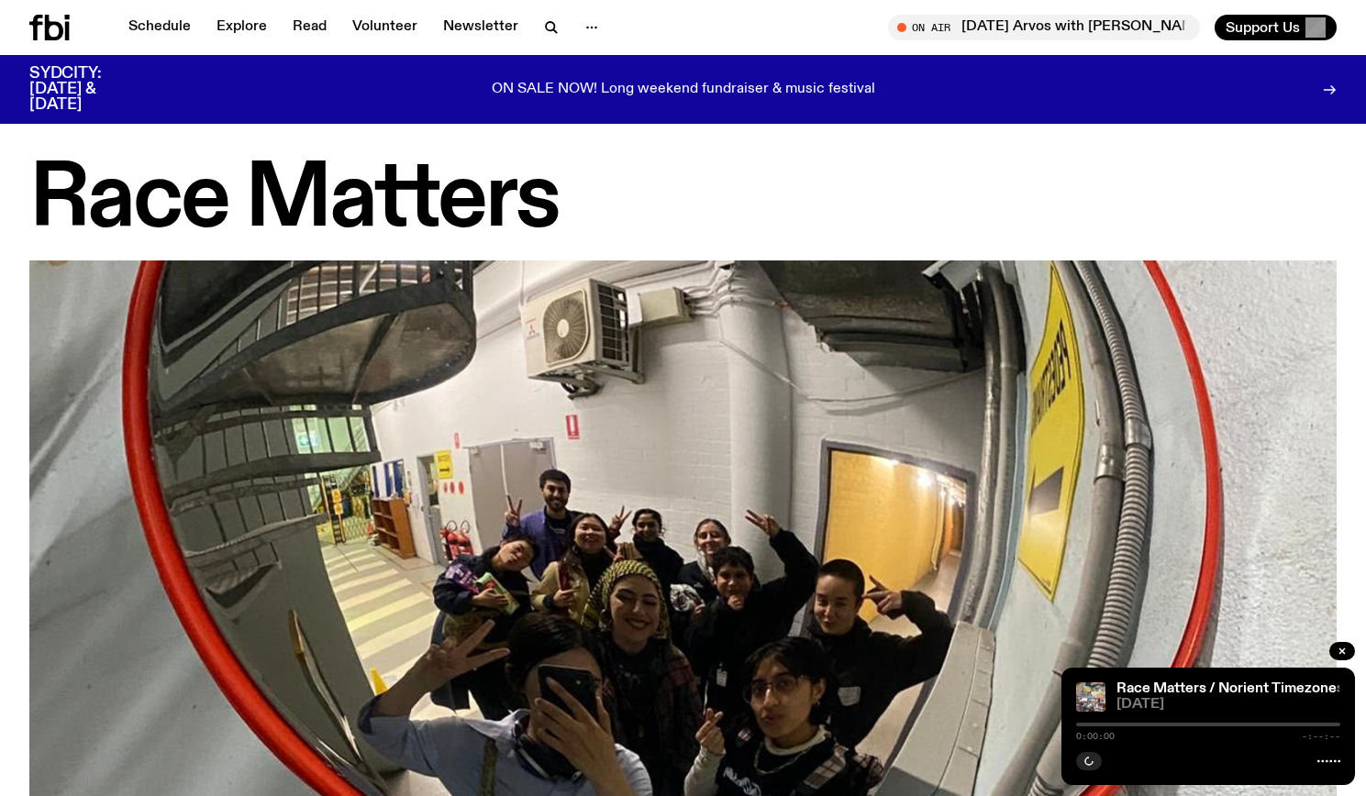 The image size is (1366, 796). What do you see at coordinates (684, 90) in the screenshot?
I see `p: ON SALE NOW! Long weekend fundraiser & music festival` at bounding box center [684, 90].